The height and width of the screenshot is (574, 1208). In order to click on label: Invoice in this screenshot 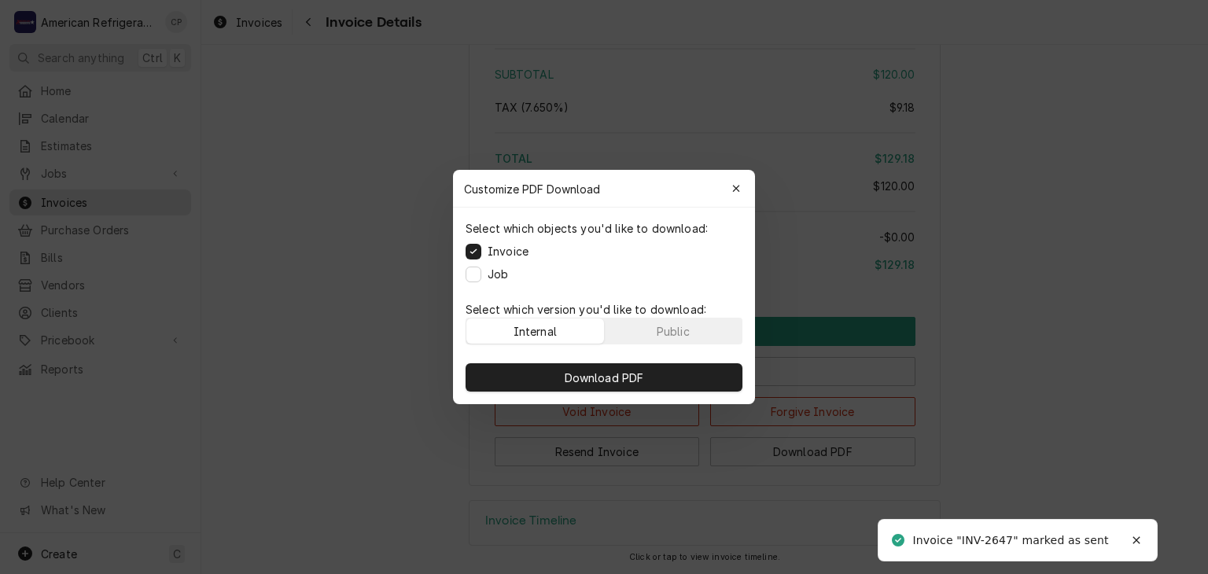, I will do `click(508, 251)`.